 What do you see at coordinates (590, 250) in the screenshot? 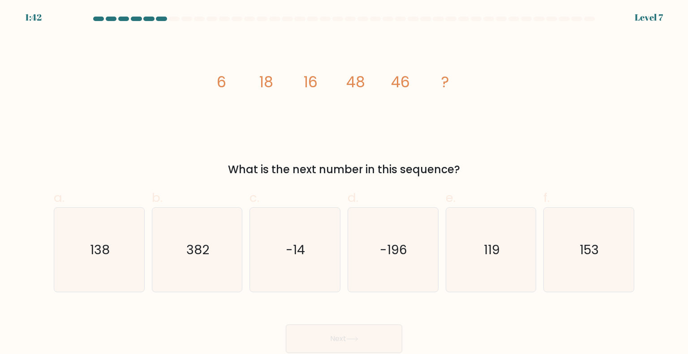
I see `text: 153` at bounding box center [590, 250].